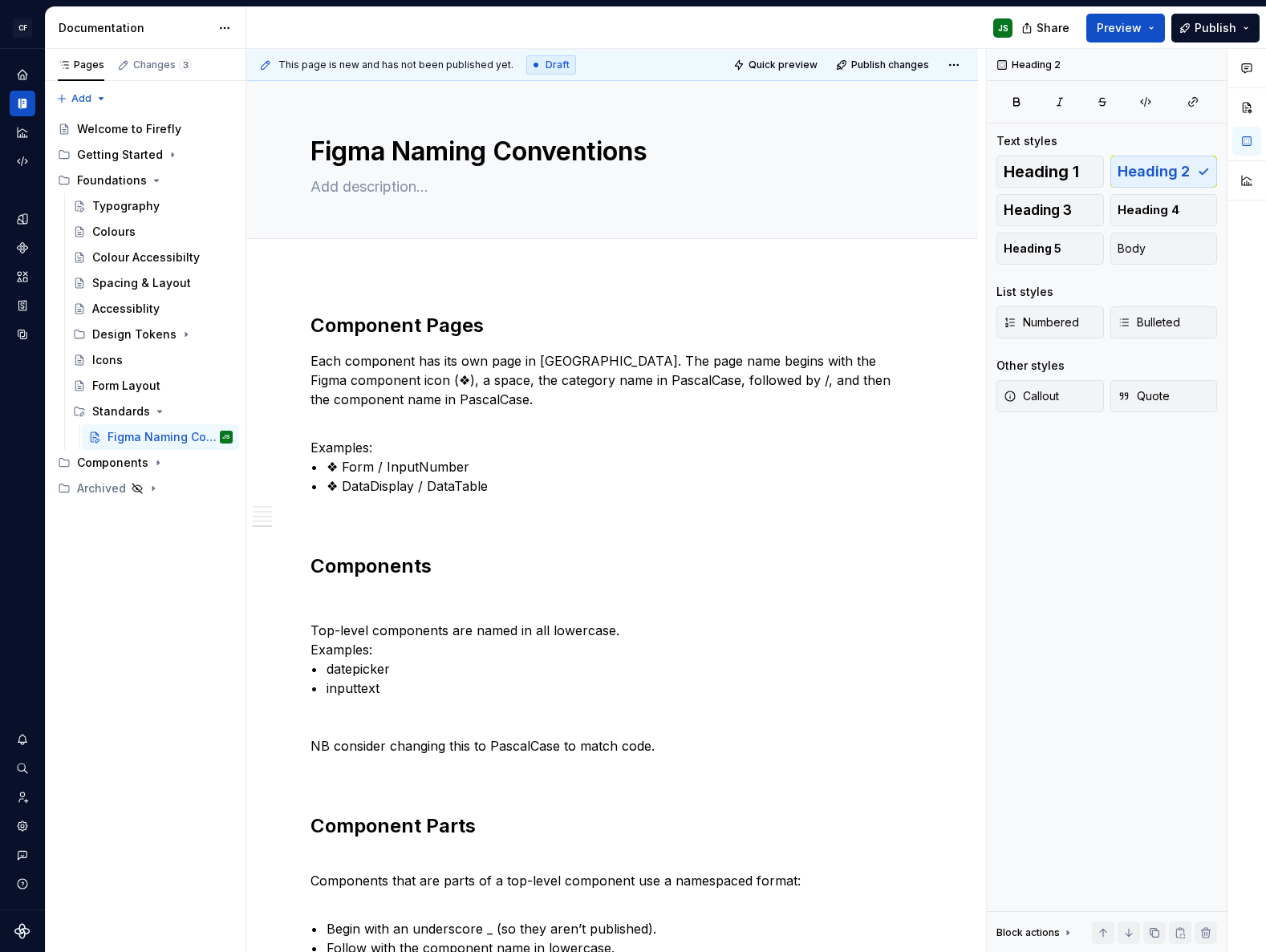  Describe the element at coordinates (777, 65) in the screenshot. I see `button: Quick preview` at that location.